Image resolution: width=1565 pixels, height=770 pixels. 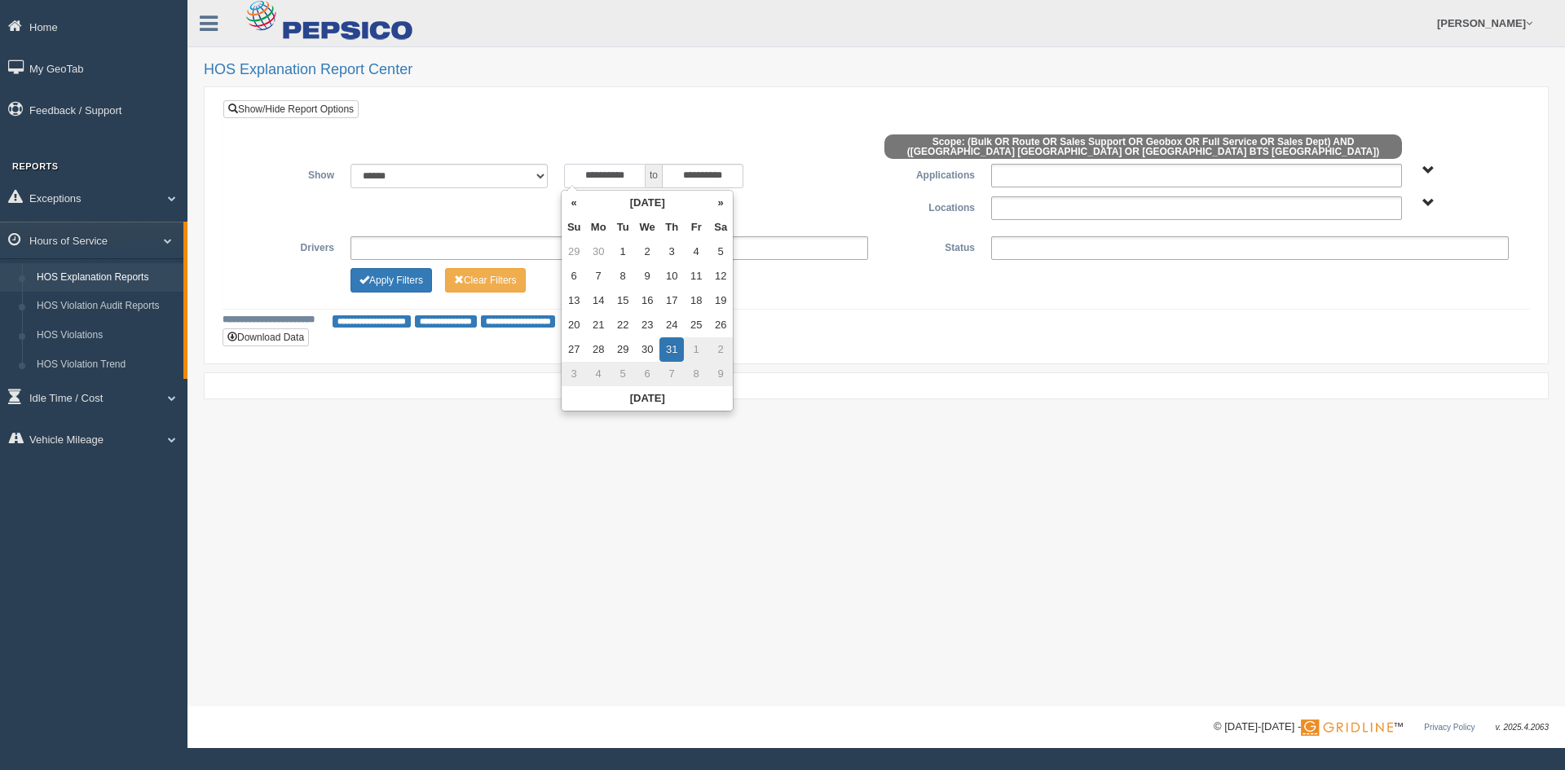 I want to click on td: 31, so click(x=672, y=350).